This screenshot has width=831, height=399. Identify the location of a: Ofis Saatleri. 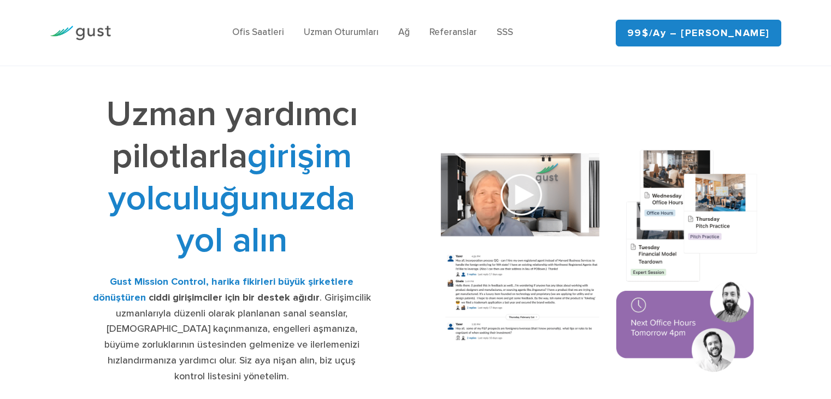
(258, 32).